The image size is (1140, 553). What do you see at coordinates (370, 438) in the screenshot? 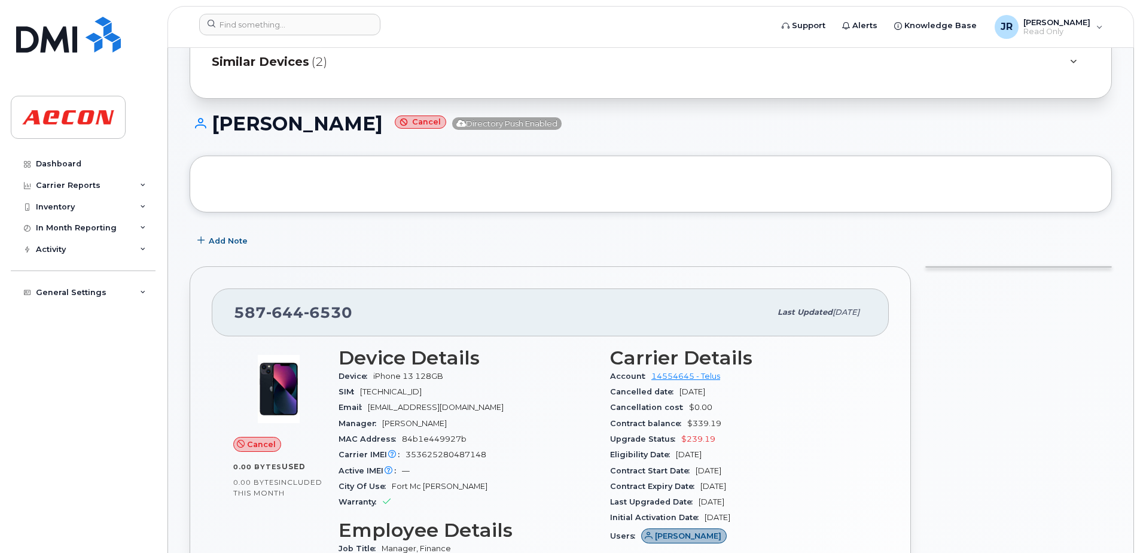
I see `span: MAC Address` at bounding box center [370, 438].